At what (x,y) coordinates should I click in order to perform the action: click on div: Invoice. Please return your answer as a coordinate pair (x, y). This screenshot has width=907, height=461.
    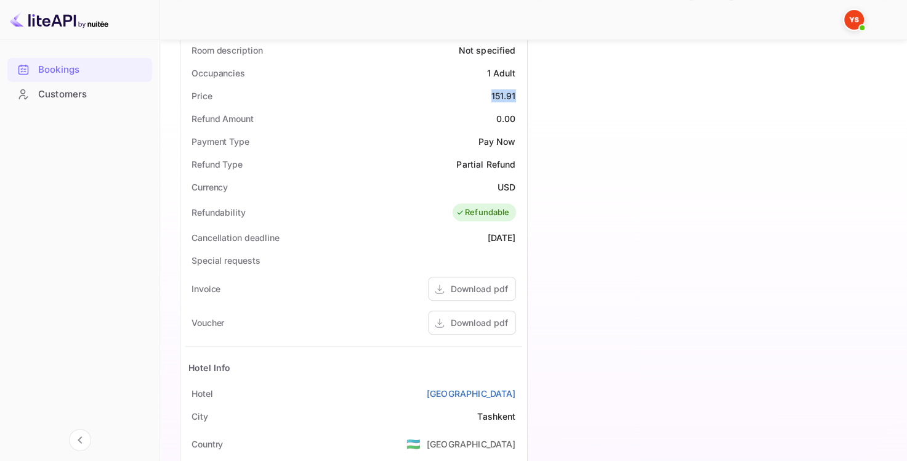
    Looking at the image, I should click on (206, 288).